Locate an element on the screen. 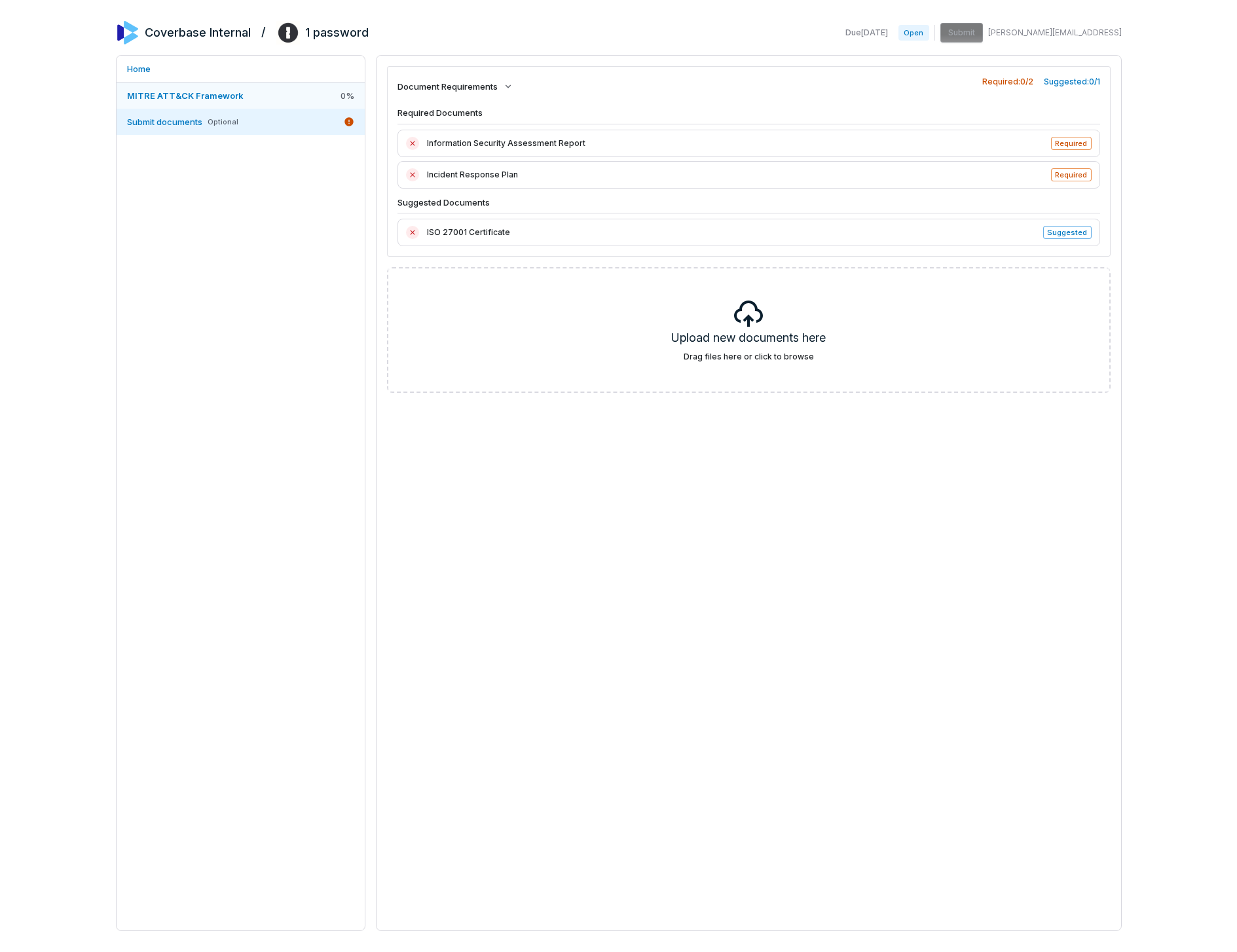  span: 0 % is located at coordinates (347, 96).